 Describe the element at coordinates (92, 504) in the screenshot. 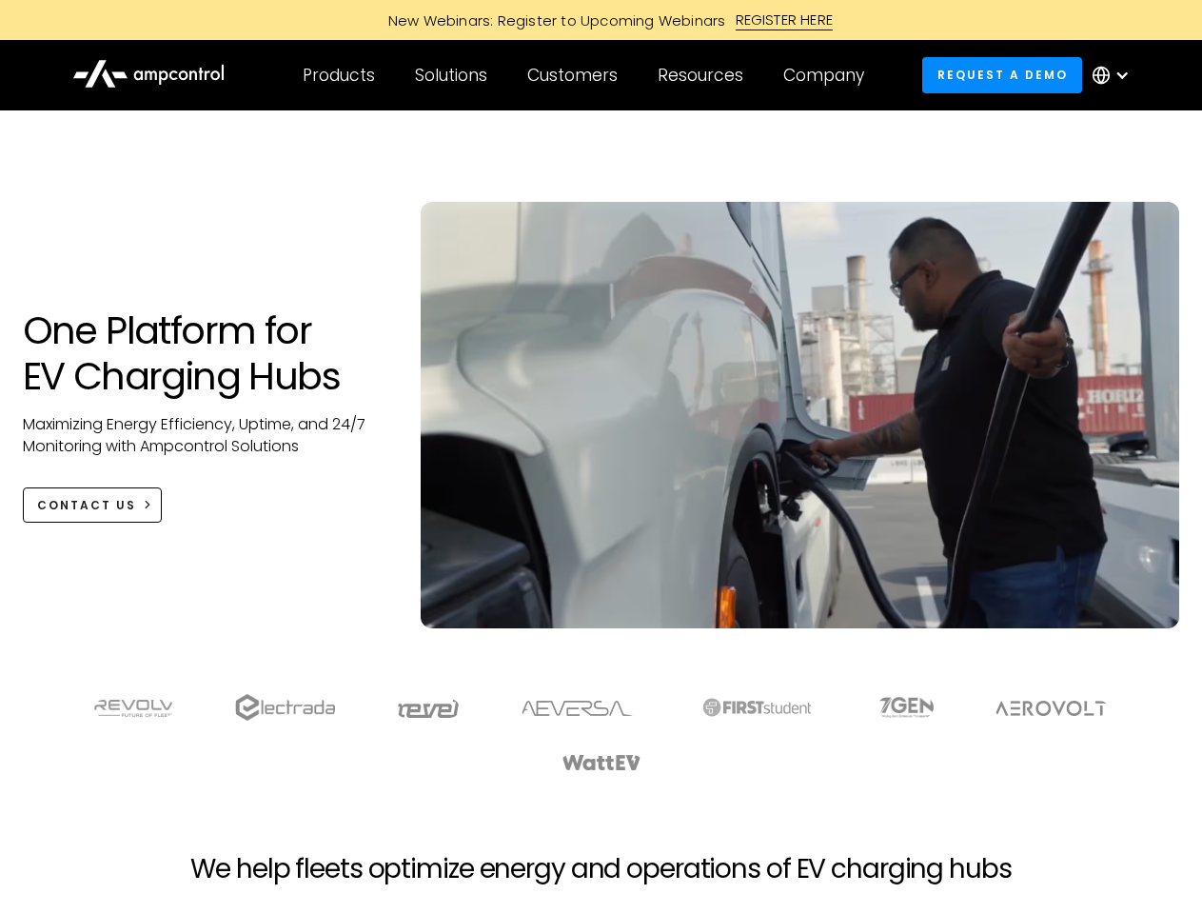

I see `a: CONTACT US` at that location.